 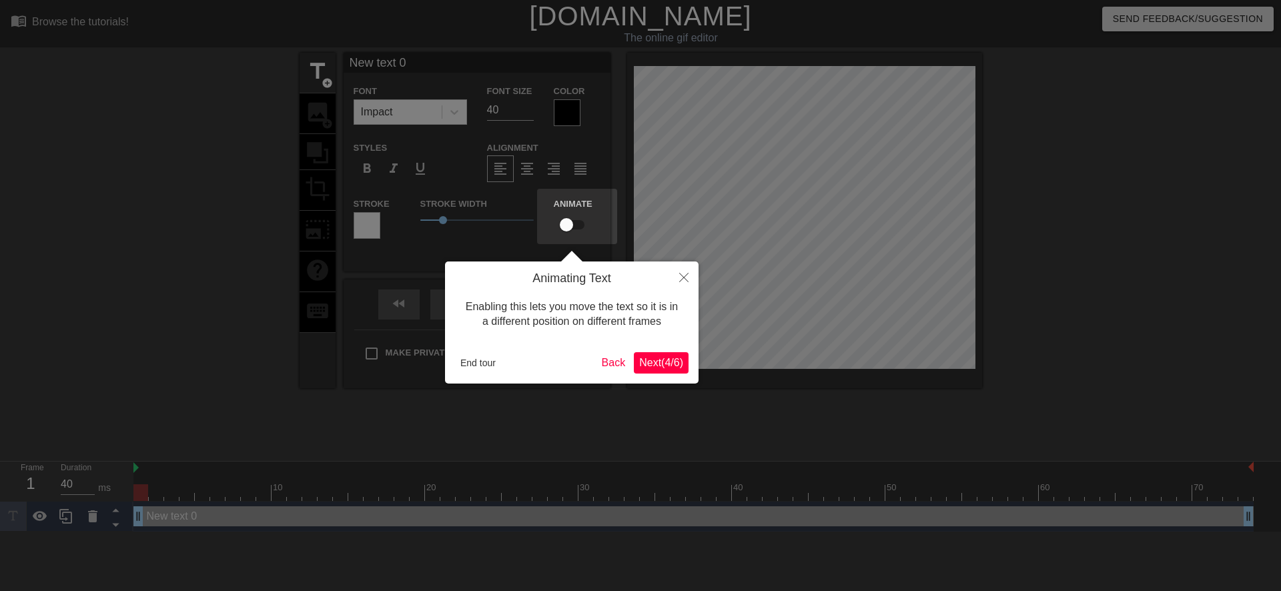 What do you see at coordinates (572, 279) in the screenshot?
I see `h4: Animating Text` at bounding box center [572, 279].